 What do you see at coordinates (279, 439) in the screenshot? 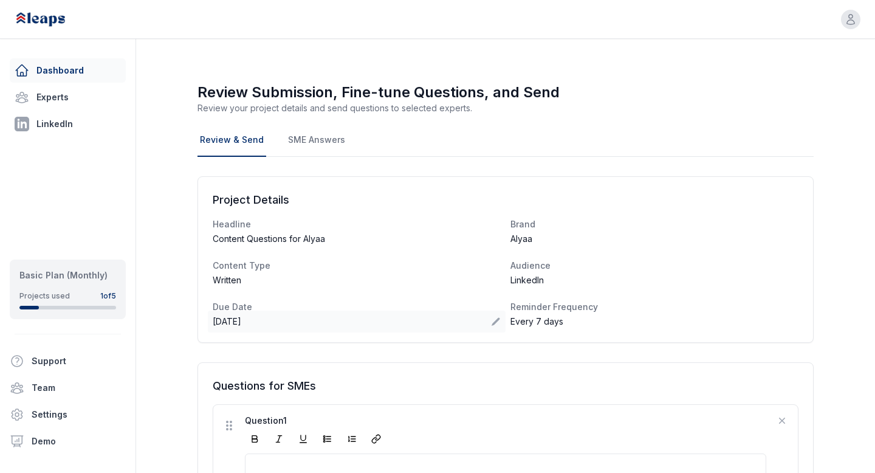
I see `button: Italic (Cmd+I)` at bounding box center [279, 439].